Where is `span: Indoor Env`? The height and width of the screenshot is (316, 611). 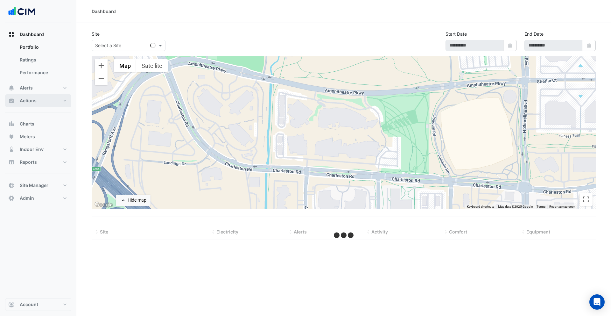
span: Indoor Env is located at coordinates (31, 149).